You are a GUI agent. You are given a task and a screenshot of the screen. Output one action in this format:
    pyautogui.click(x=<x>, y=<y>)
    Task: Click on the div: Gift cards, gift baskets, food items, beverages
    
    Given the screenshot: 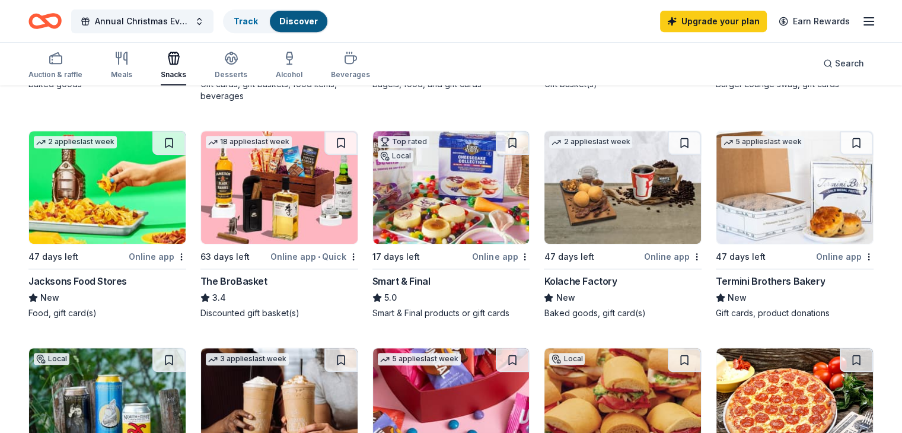 What is the action you would take?
    pyautogui.click(x=279, y=90)
    